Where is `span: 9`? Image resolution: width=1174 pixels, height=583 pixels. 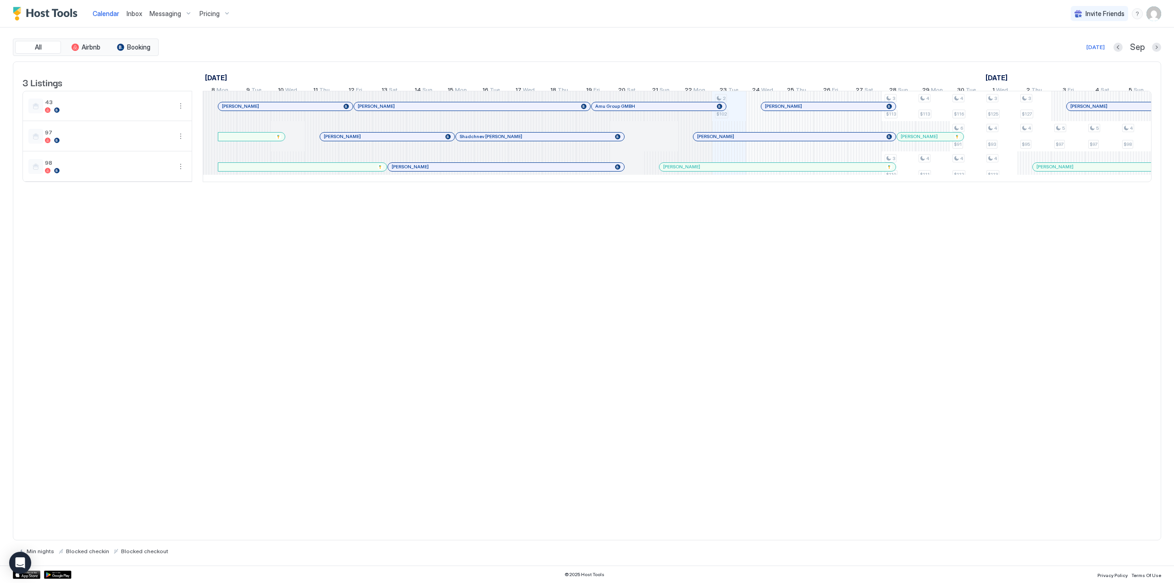
span: 9 is located at coordinates (248, 91).